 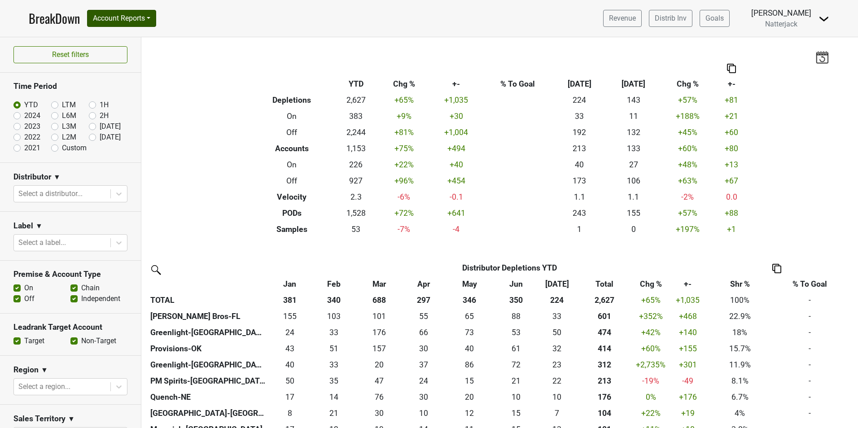 I want to click on th: 297, so click(x=423, y=300).